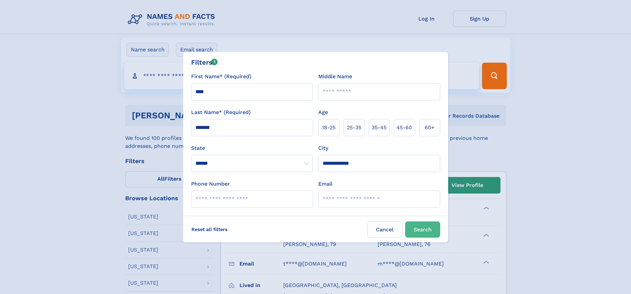  Describe the element at coordinates (422, 229) in the screenshot. I see `button: Search` at that location.